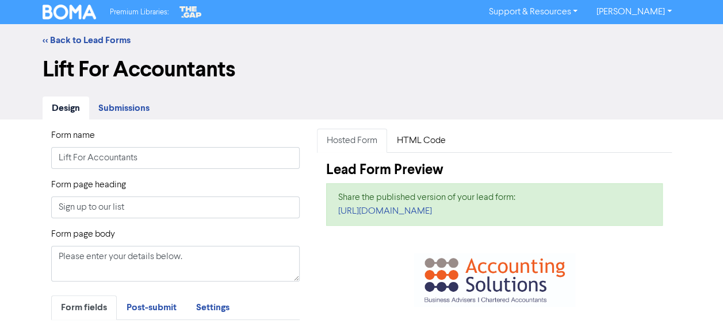 This screenshot has height=324, width=723. Describe the element at coordinates (494, 198) in the screenshot. I see `div: Share the published version of your lead form:` at that location.